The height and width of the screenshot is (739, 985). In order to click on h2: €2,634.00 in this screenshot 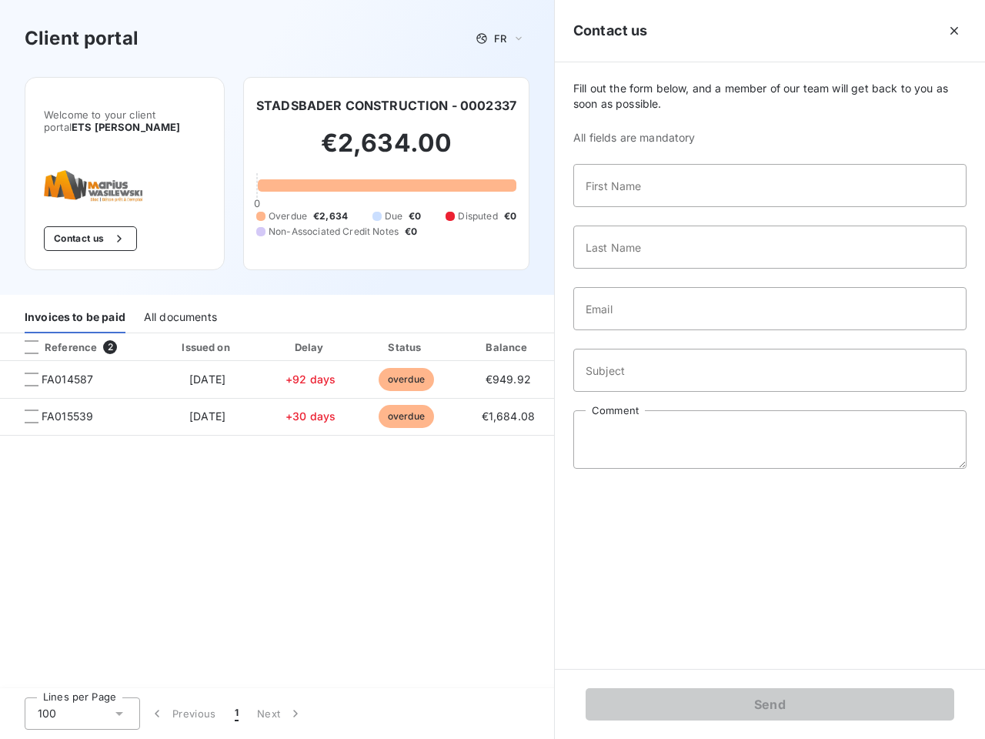, I will do `click(386, 151)`.